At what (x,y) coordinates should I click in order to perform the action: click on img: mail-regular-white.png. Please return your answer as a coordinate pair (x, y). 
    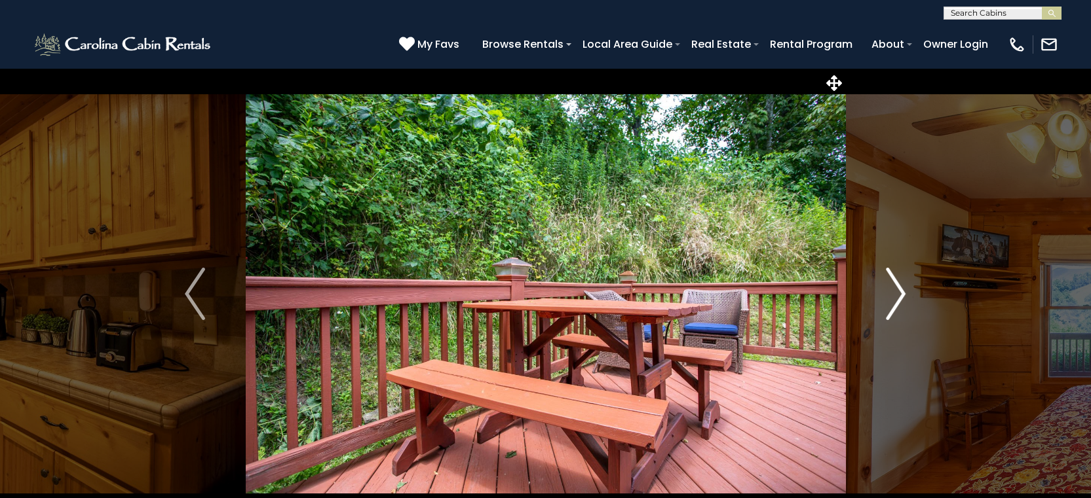
    Looking at the image, I should click on (1049, 45).